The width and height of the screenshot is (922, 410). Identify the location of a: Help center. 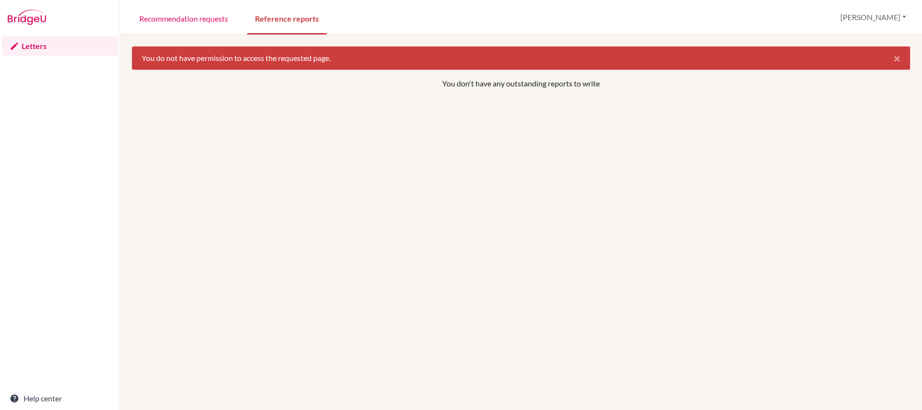
(60, 399).